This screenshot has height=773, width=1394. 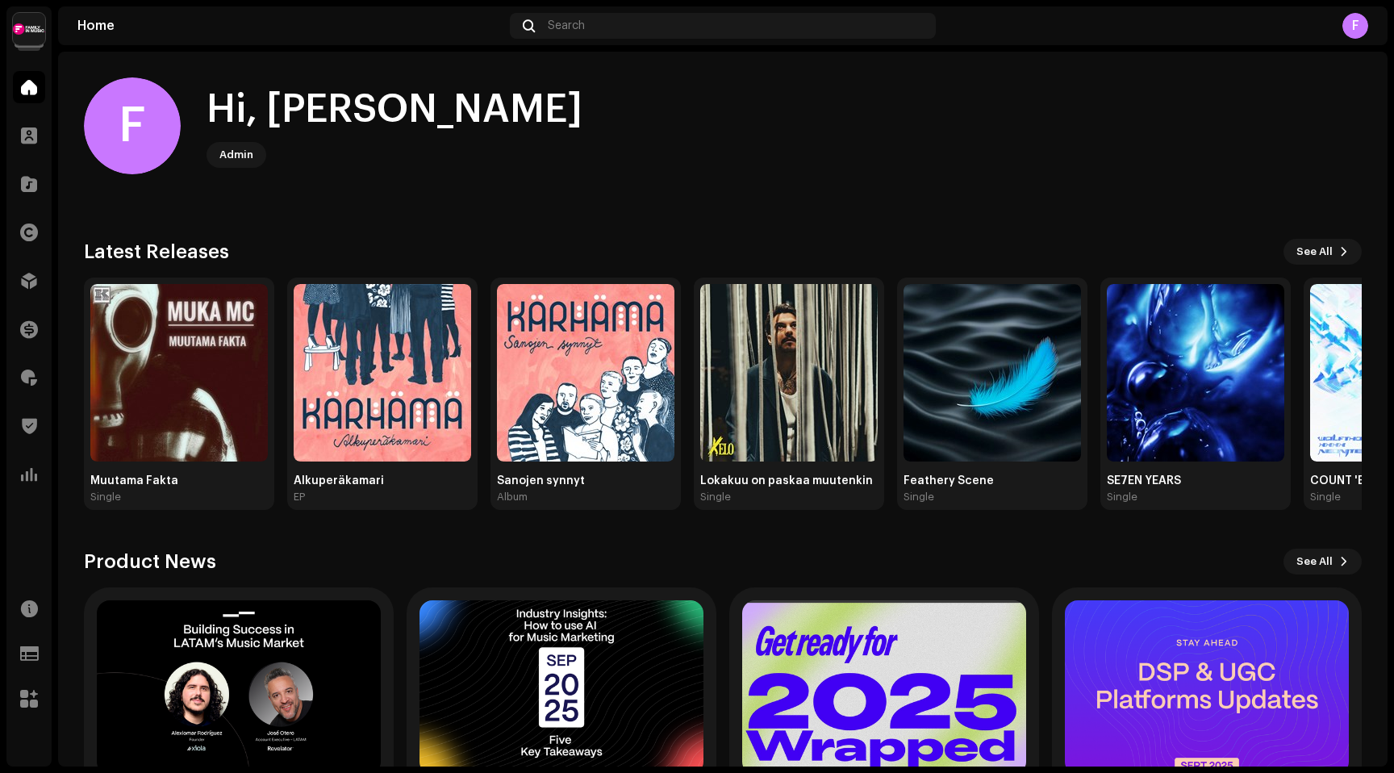 What do you see at coordinates (290, 26) in the screenshot?
I see `div: Home` at bounding box center [290, 26].